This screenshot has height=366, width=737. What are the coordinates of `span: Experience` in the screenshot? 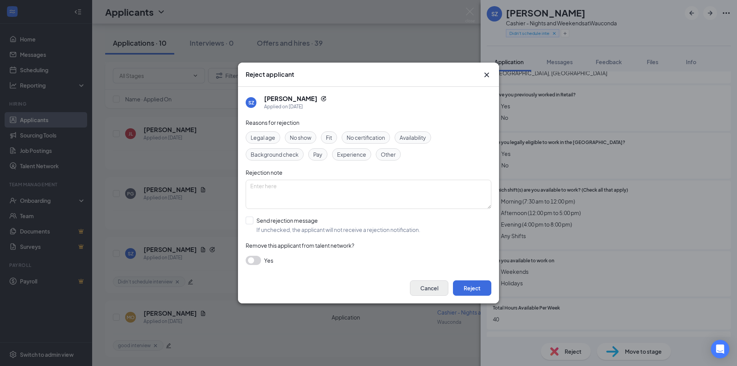 It's located at (352, 154).